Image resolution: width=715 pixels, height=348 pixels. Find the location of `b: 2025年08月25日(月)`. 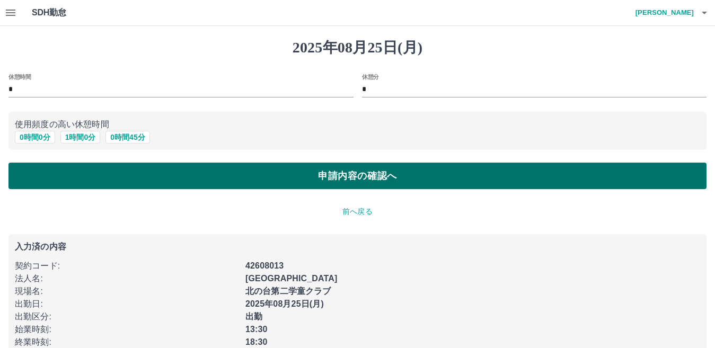

b: 2025年08月25日(月) is located at coordinates (285, 304).